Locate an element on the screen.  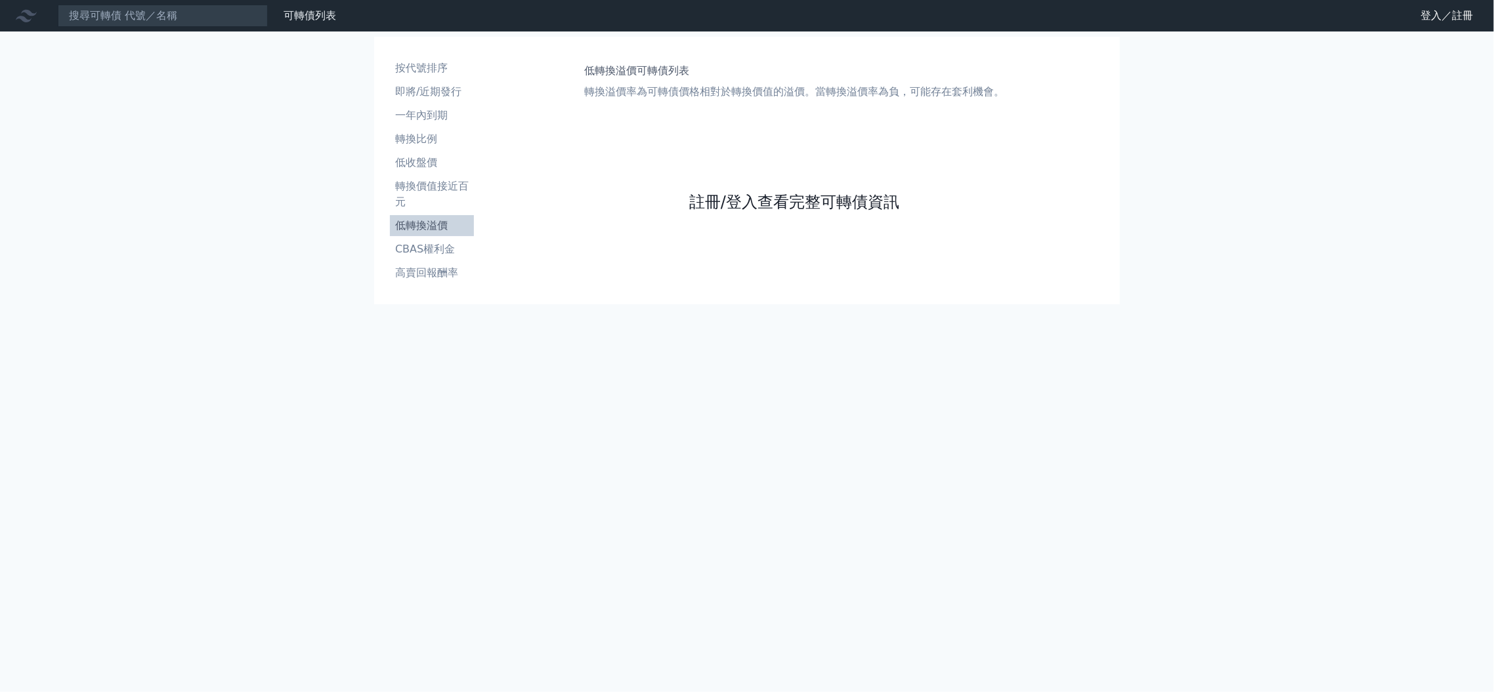
a: 登入／註冊 is located at coordinates (1447, 16).